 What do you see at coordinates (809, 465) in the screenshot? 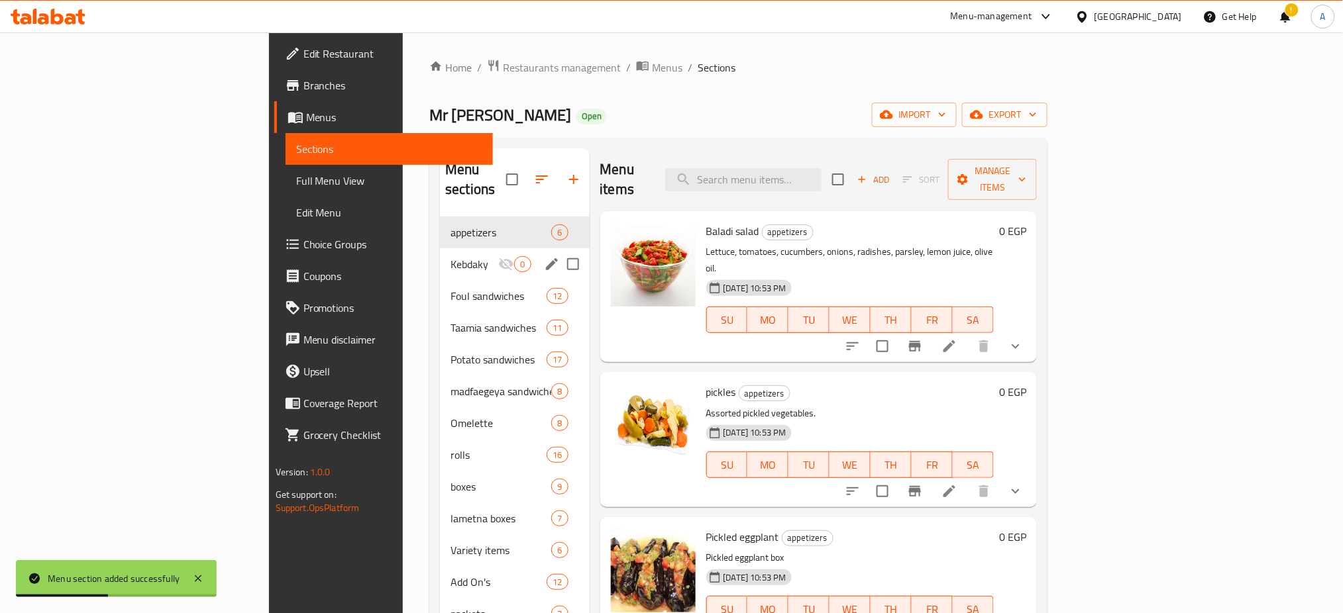
I see `span: TU` at bounding box center [809, 465].